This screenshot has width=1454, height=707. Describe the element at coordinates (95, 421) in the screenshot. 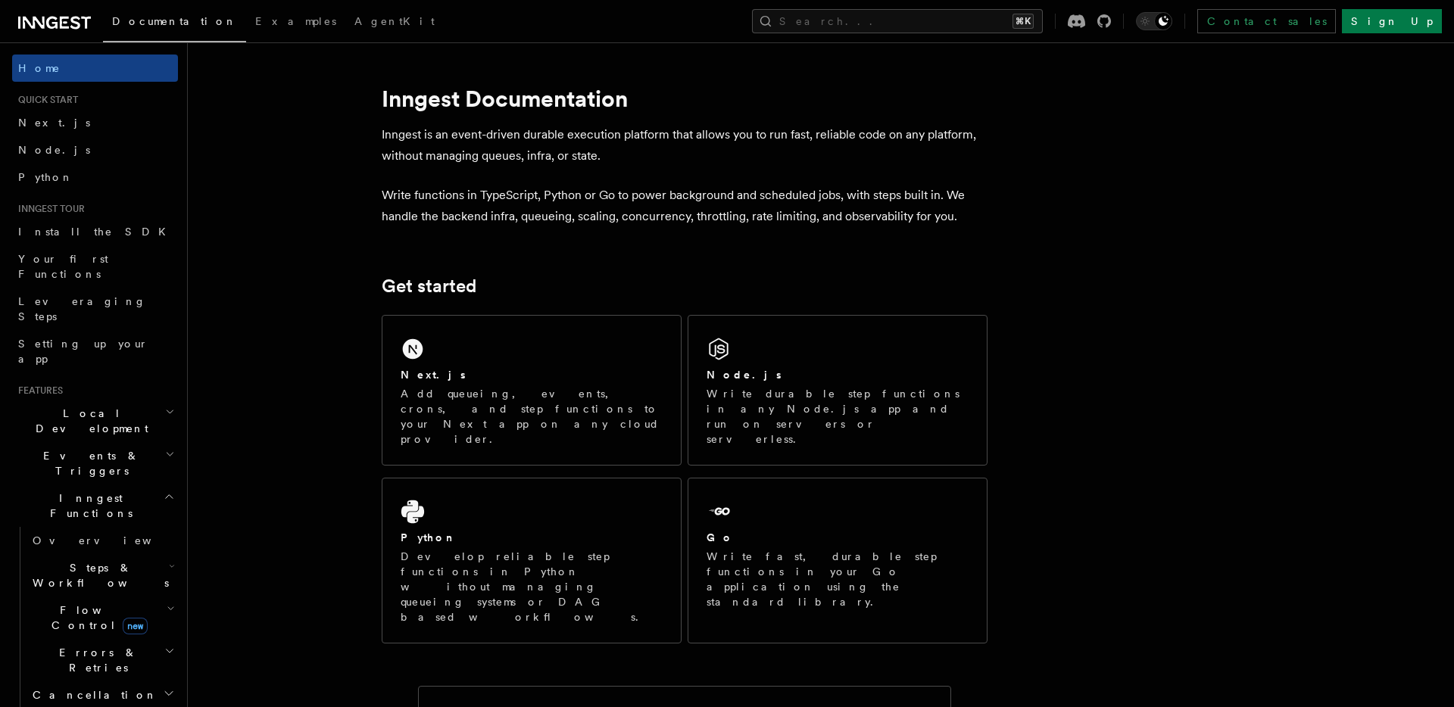

I see `button: Local Development` at that location.